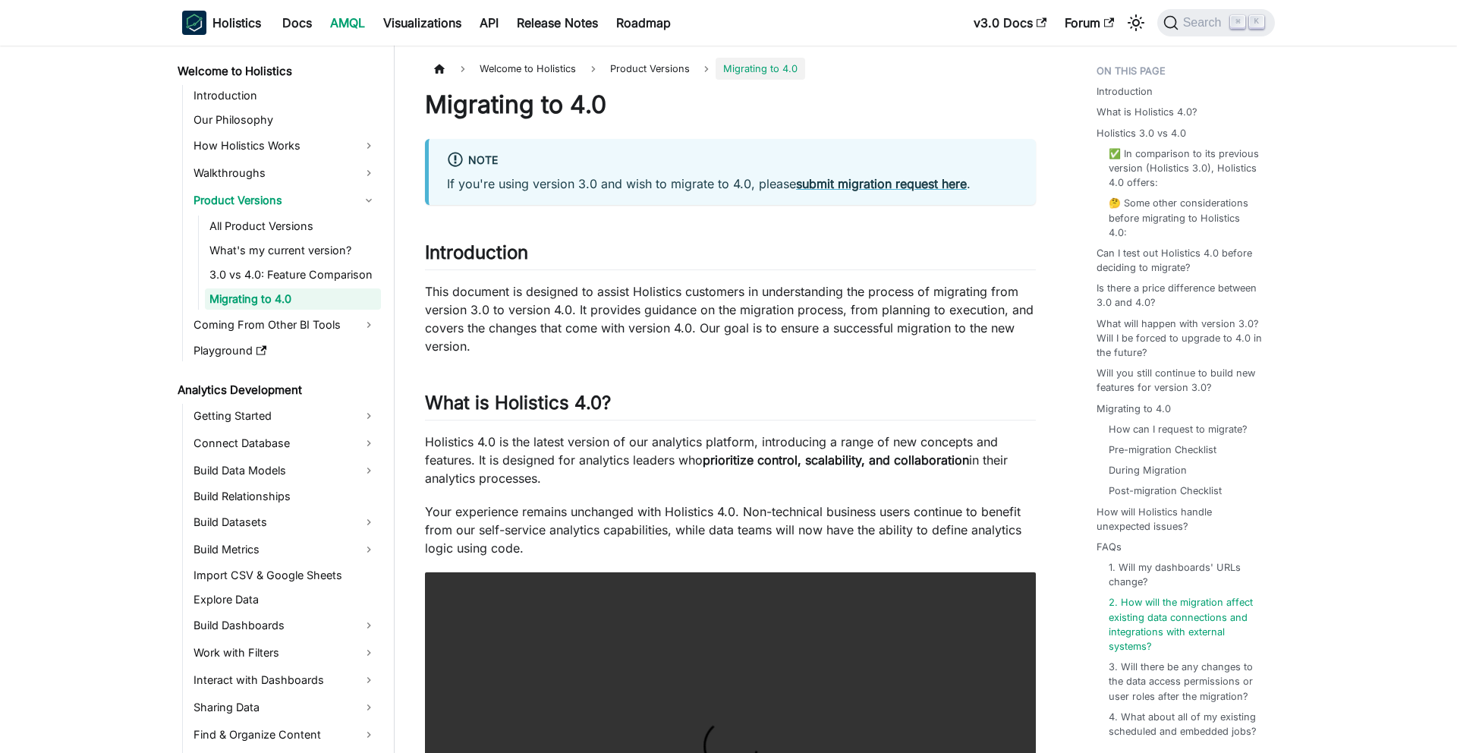 The height and width of the screenshot is (753, 1457). Describe the element at coordinates (284, 575) in the screenshot. I see `a: Import CSV & Google Sheets` at that location.